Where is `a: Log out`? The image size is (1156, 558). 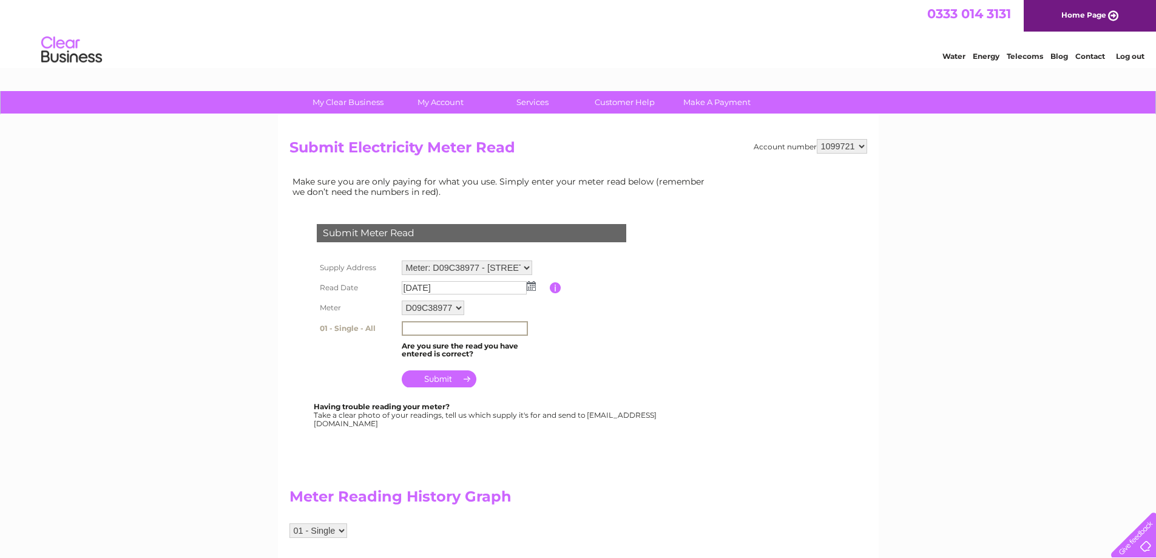
a: Log out is located at coordinates (1130, 56).